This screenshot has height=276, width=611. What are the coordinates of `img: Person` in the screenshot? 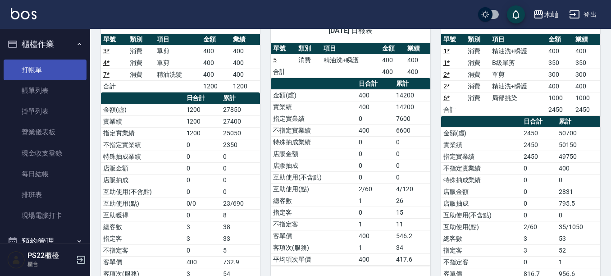 It's located at (16, 259).